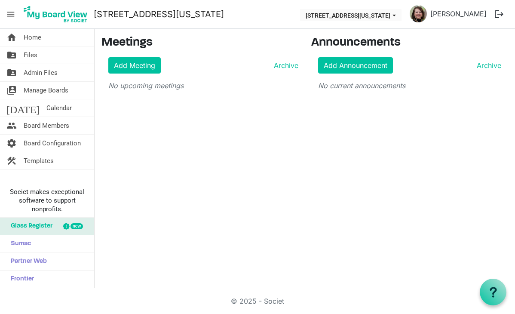 The image size is (515, 314). Describe the element at coordinates (204, 86) in the screenshot. I see `p: No upcoming meetings` at that location.